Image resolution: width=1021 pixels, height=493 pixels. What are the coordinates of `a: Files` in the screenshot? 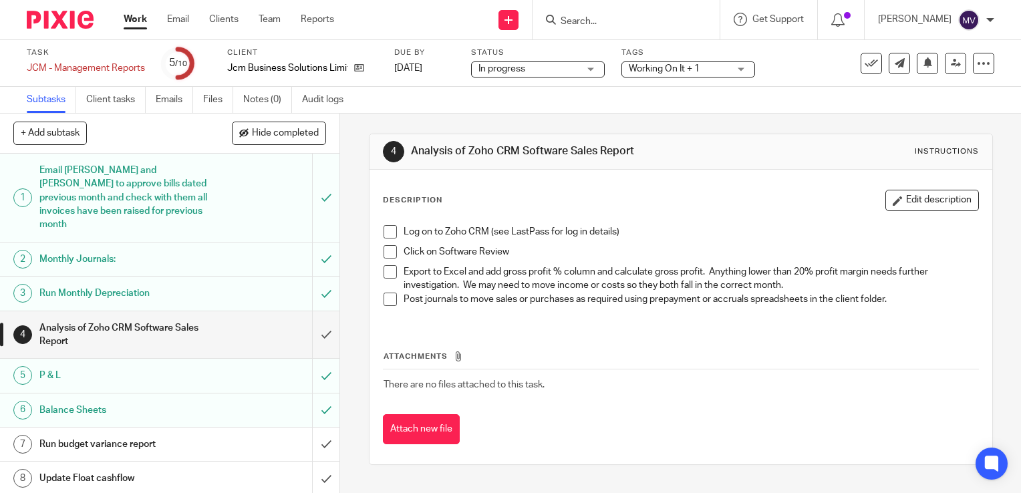 It's located at (218, 100).